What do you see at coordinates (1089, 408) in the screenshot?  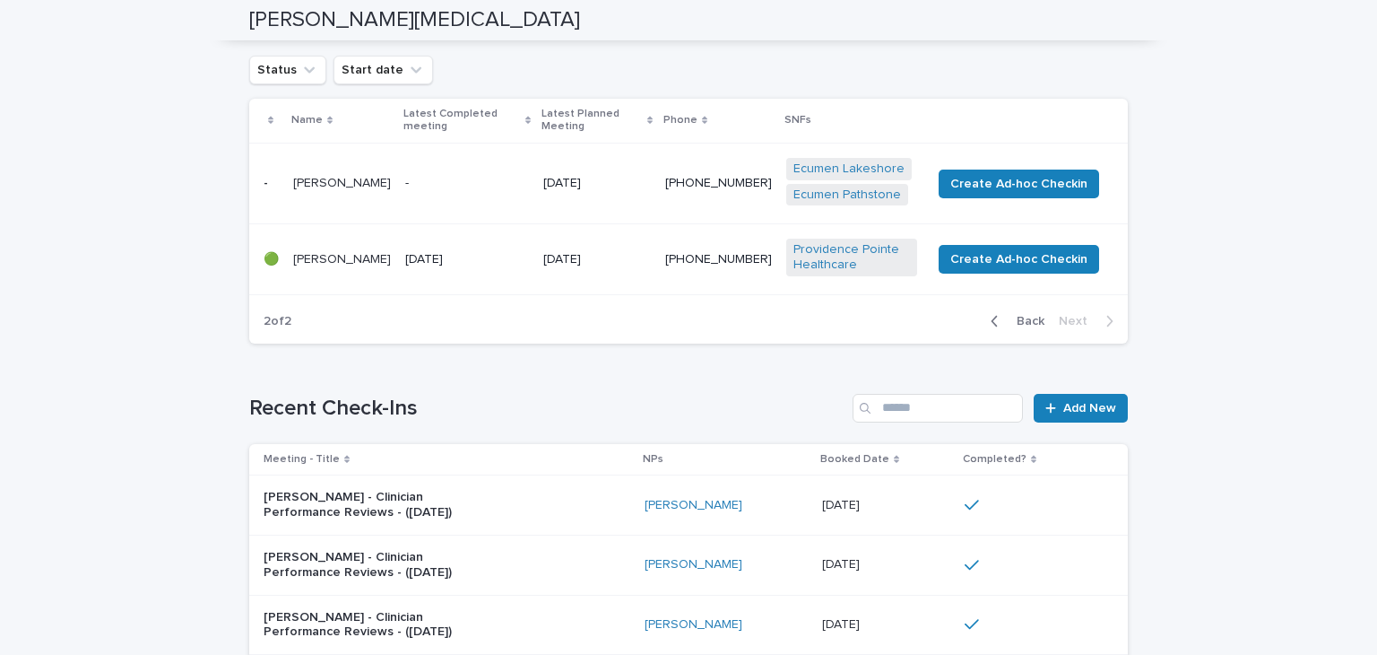 I see `span: Add New` at bounding box center [1089, 408].